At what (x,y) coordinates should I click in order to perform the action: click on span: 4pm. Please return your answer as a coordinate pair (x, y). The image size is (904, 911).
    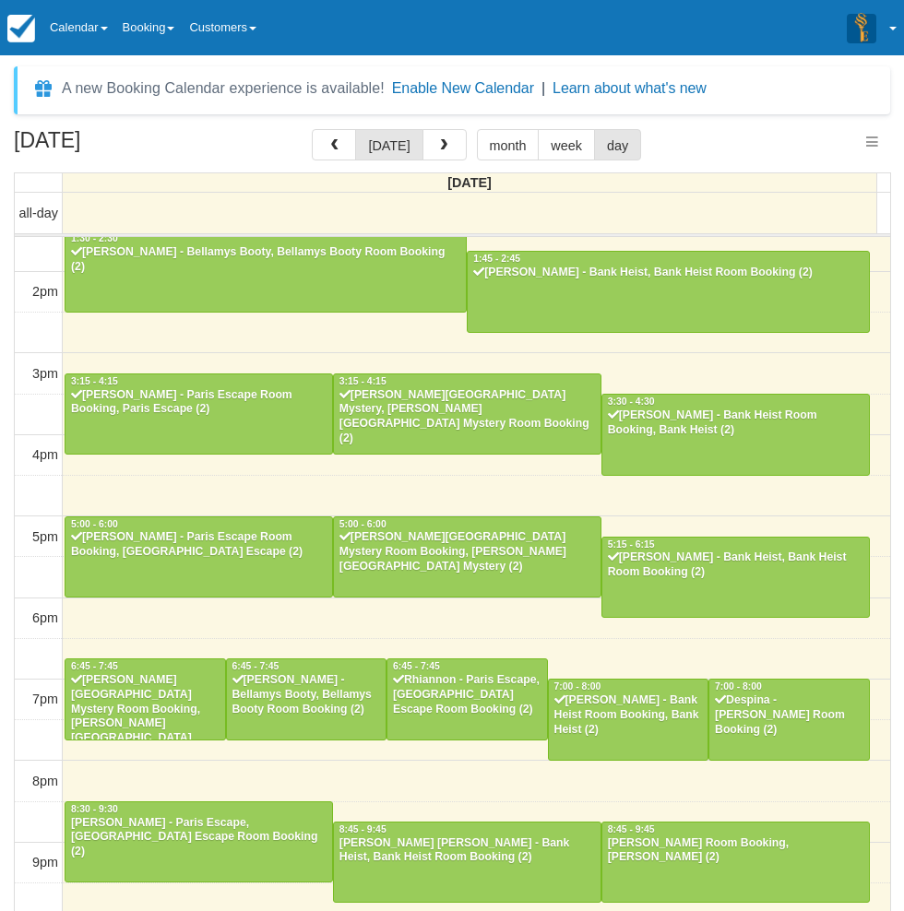
    Looking at the image, I should click on (45, 455).